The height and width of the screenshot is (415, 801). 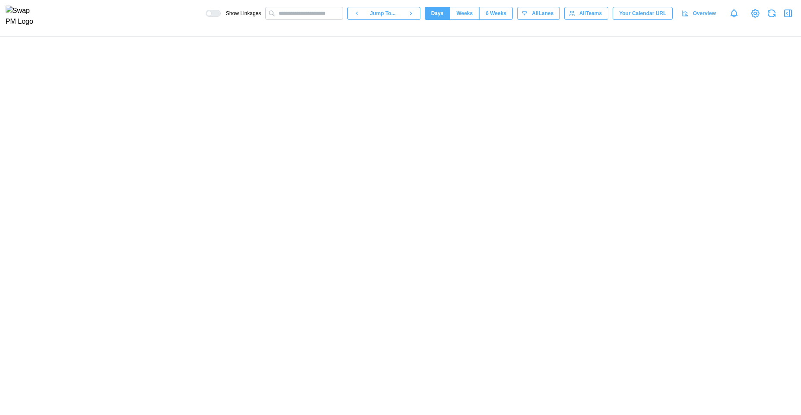 I want to click on span: All Teams, so click(x=591, y=13).